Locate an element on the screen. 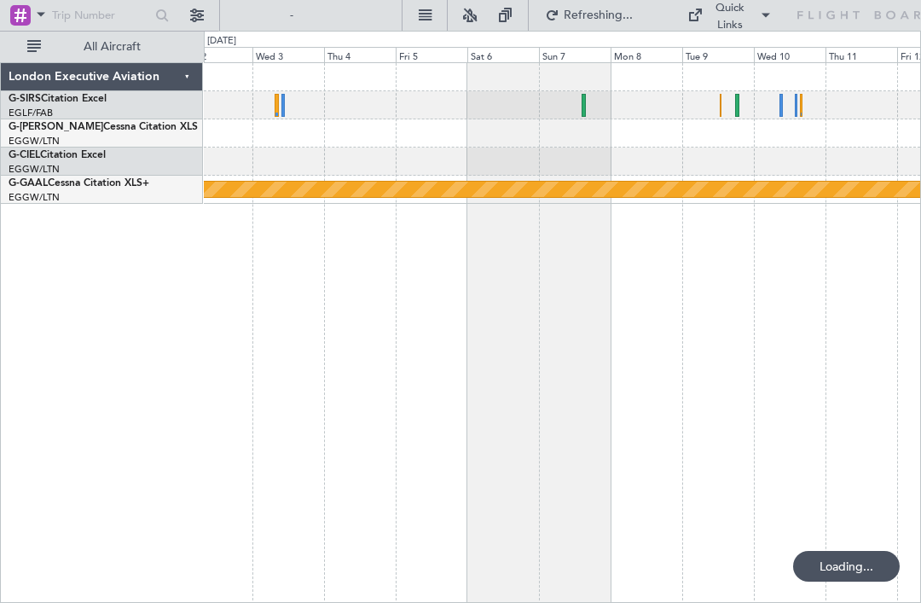  span: All Aircraft is located at coordinates (112, 47).